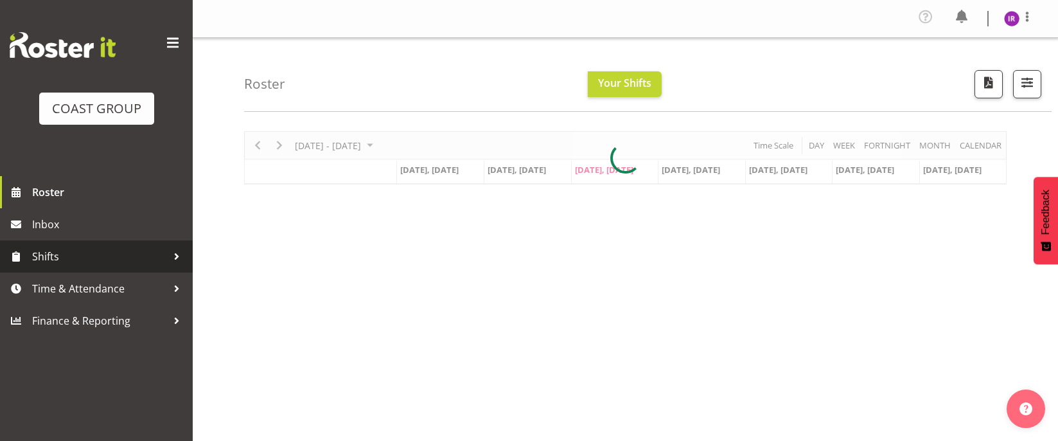 This screenshot has width=1058, height=441. I want to click on button: Filter Shifts, so click(1027, 84).